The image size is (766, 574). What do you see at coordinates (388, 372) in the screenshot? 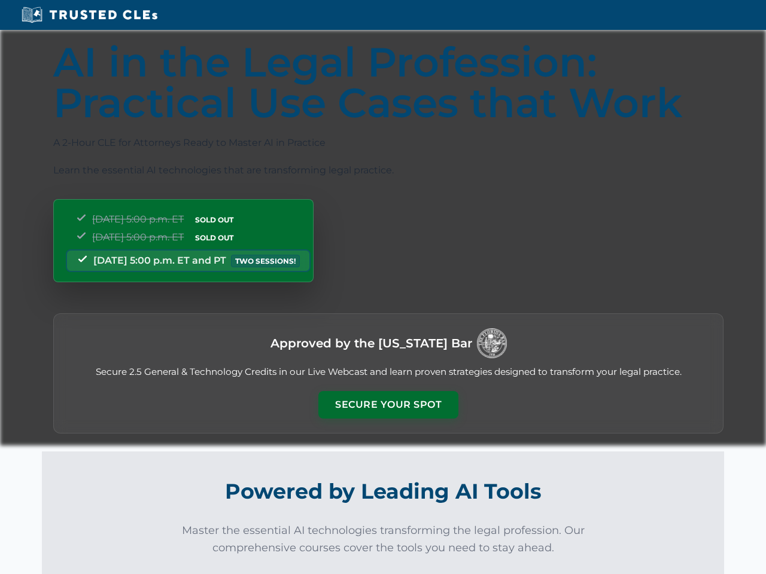
I see `p: Secure 2.5 General & Technology Credits in our Live Webcast and learn proven strategies designed ...` at bounding box center [388, 372].